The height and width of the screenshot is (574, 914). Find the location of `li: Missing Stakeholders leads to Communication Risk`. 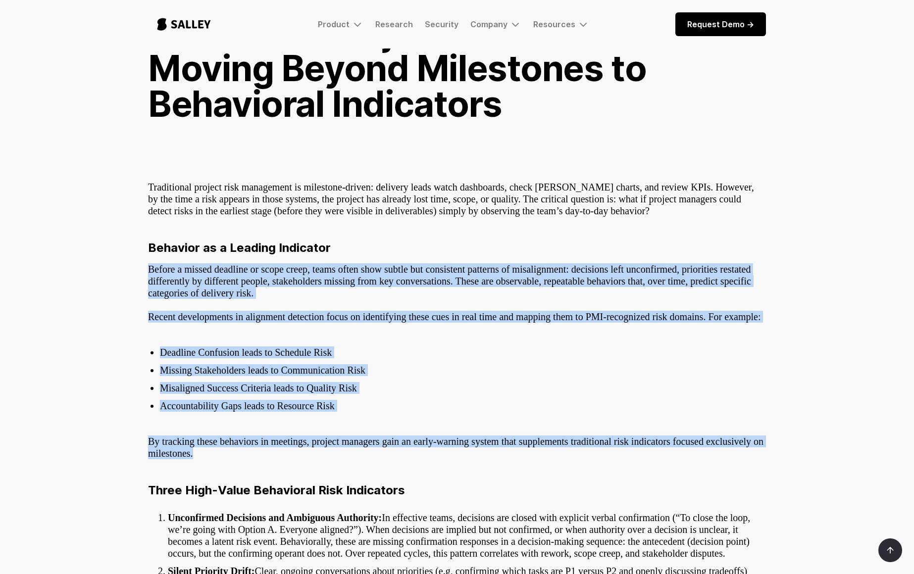

li: Missing Stakeholders leads to Communication Risk is located at coordinates (463, 370).